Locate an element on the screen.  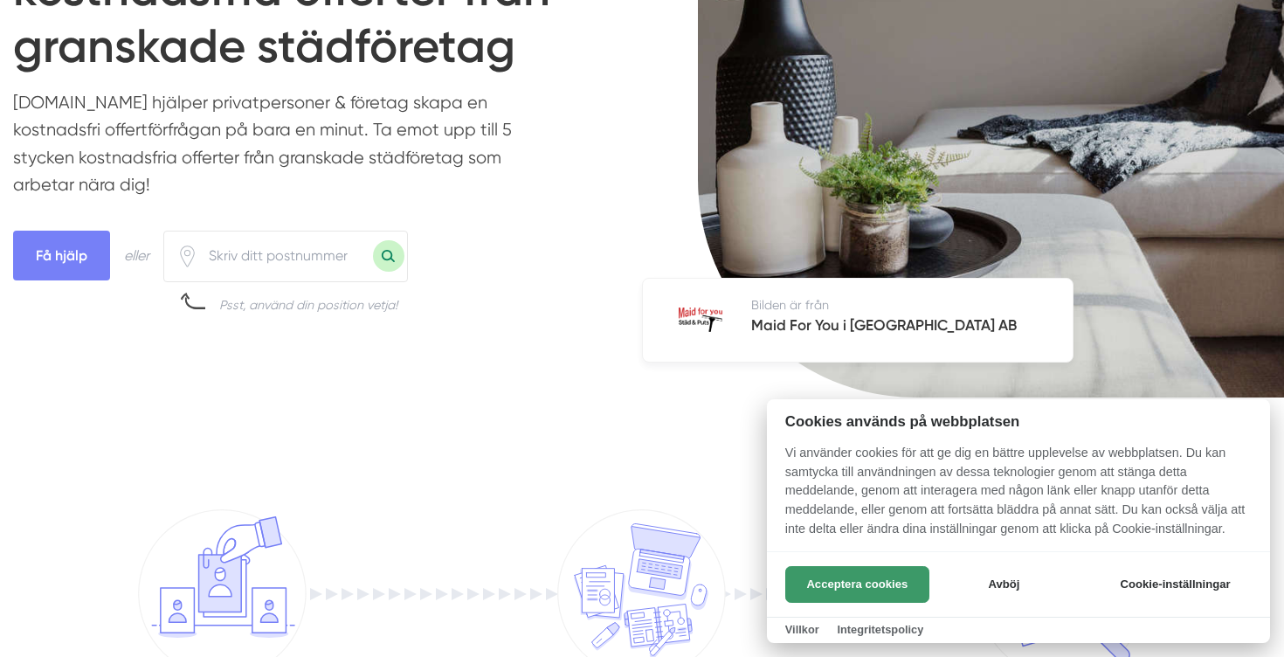
h2: Cookies används på webbplatsen is located at coordinates (1019, 421).